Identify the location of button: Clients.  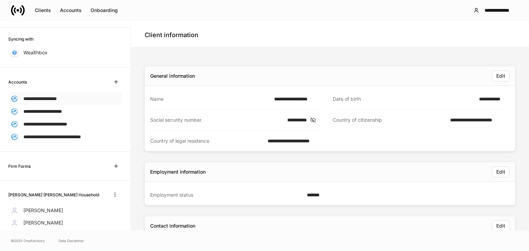
(43, 10).